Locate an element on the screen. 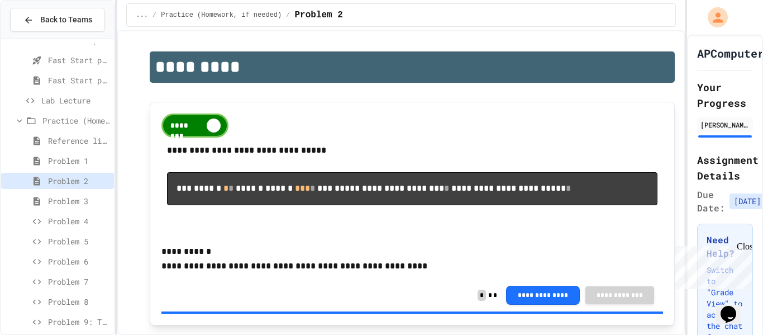 Image resolution: width=763 pixels, height=335 pixels. span: Problem 6 is located at coordinates (79, 261).